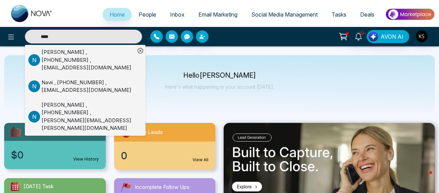 Image resolution: width=439 pixels, height=193 pixels. I want to click on a: Deals, so click(367, 15).